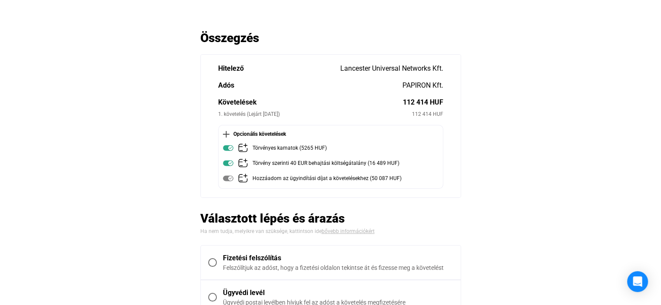 The height and width of the screenshot is (305, 661). I want to click on div: Fizetési felszólítás, so click(338, 258).